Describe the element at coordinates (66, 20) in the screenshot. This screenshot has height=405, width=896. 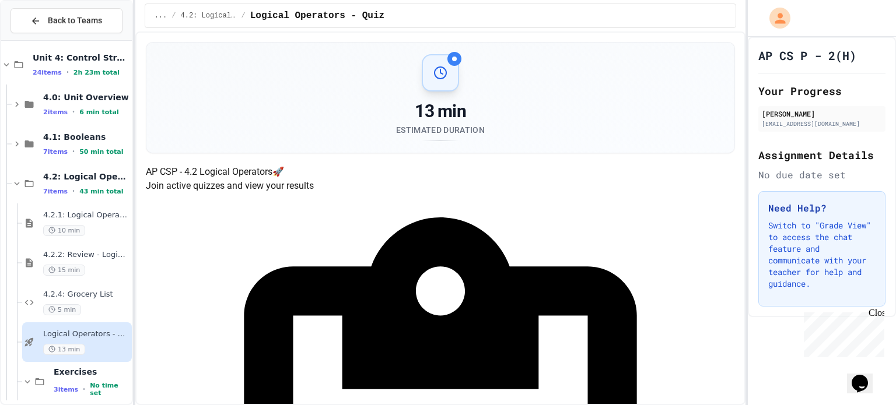
I see `button: Back to Teams` at that location.